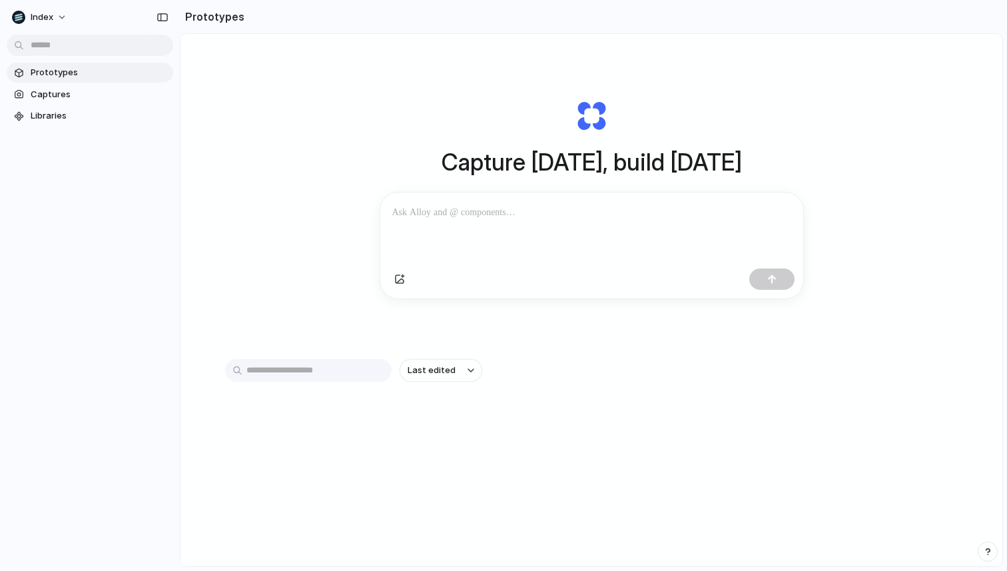  What do you see at coordinates (99, 73) in the screenshot?
I see `span: Prototypes` at bounding box center [99, 73].